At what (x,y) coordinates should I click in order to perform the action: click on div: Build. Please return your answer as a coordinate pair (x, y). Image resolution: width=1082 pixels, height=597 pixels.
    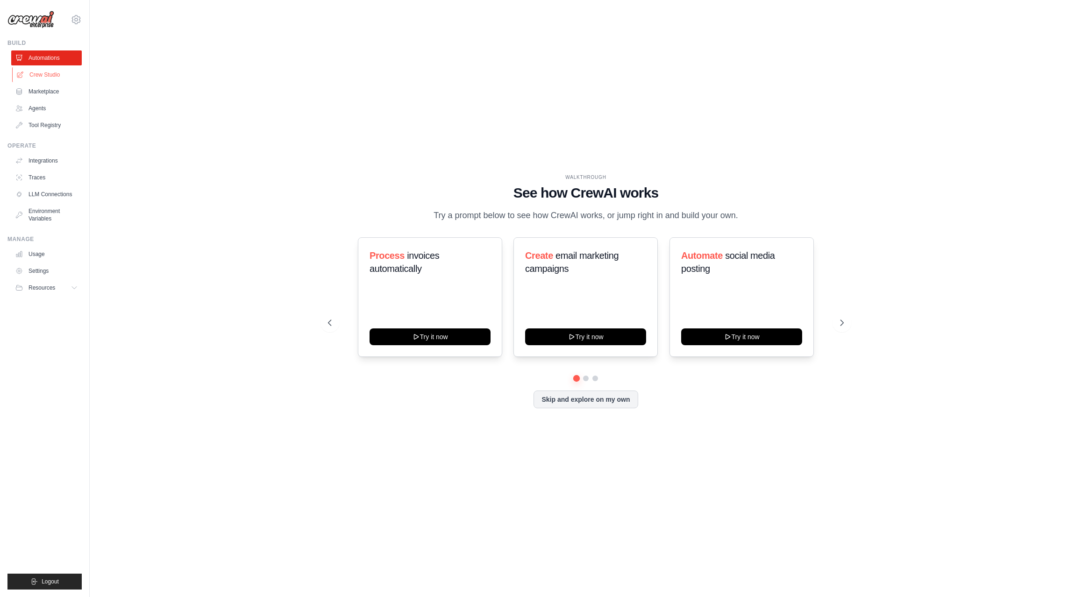
    Looking at the image, I should click on (44, 43).